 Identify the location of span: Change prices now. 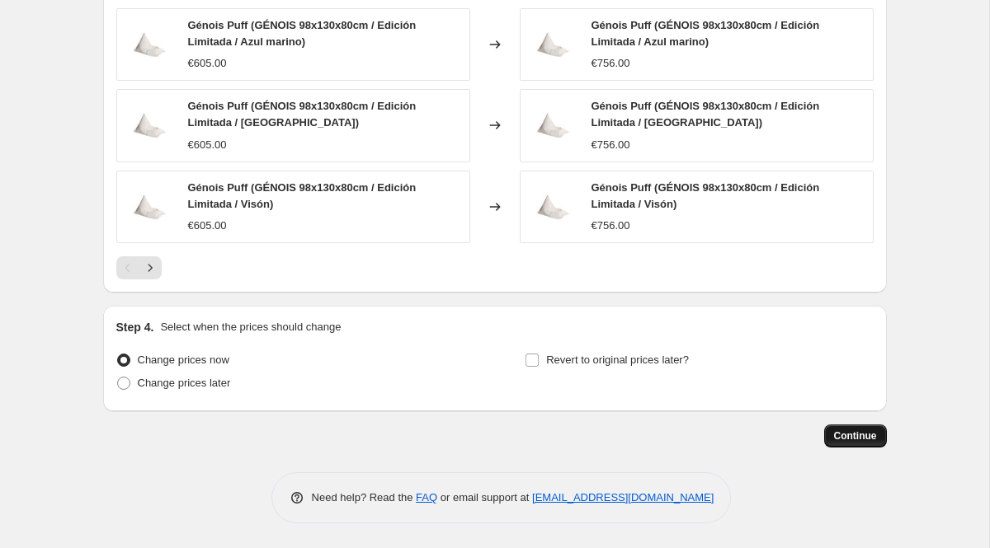
(183, 360).